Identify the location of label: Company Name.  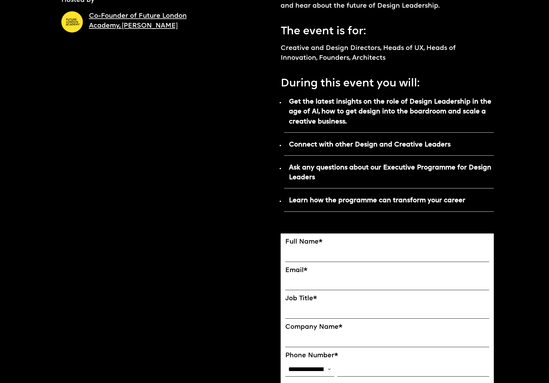
(387, 327).